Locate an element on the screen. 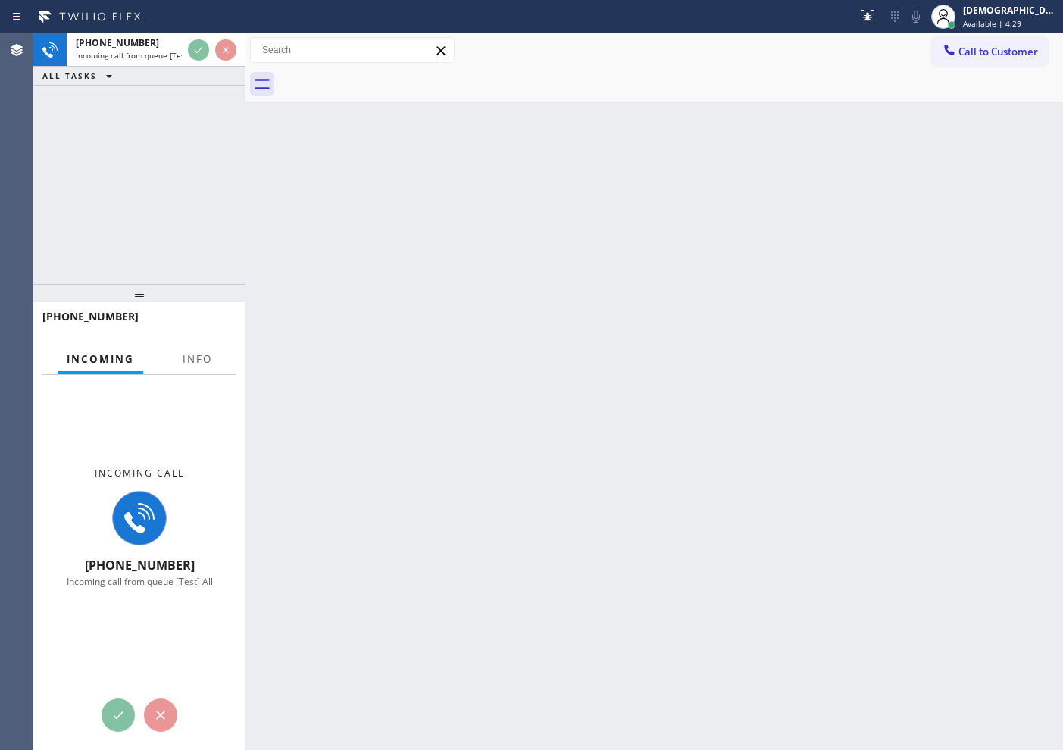 This screenshot has width=1063, height=750. span: Call to Customer is located at coordinates (997, 51).